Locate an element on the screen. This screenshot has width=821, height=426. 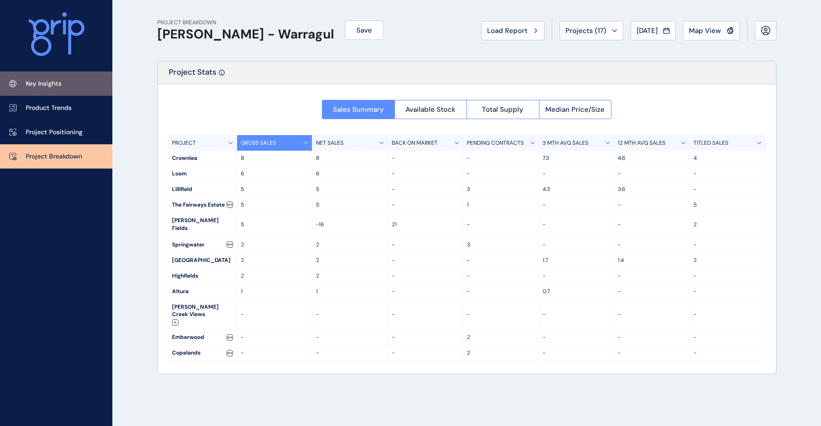
p: 4.3 is located at coordinates (576, 189).